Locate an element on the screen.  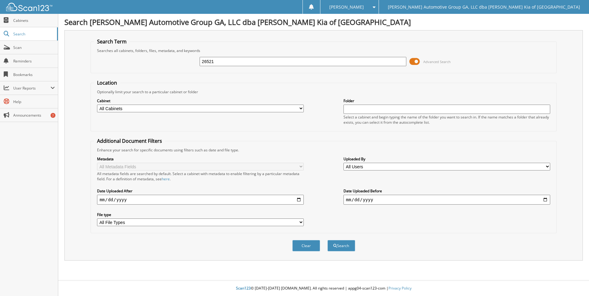
span: Advanced Search is located at coordinates (437, 62).